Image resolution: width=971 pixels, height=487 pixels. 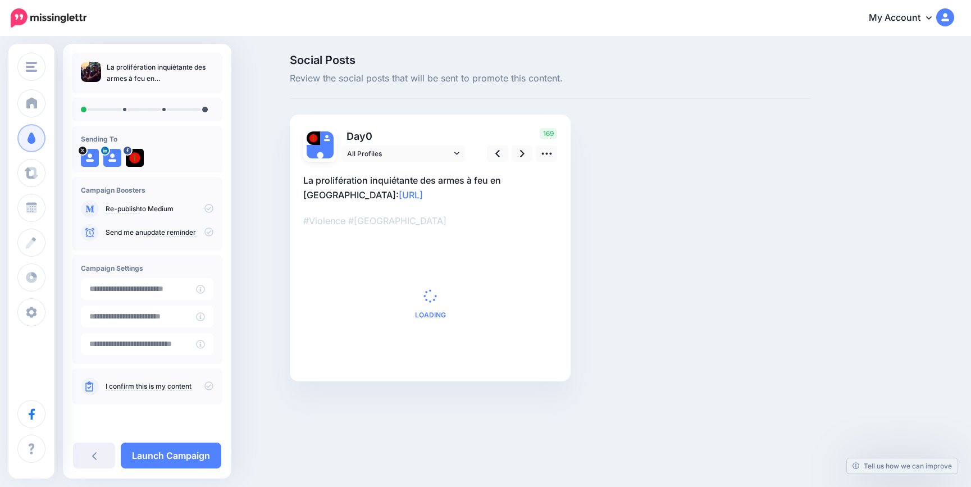 I want to click on p: to Medium, so click(x=159, y=209).